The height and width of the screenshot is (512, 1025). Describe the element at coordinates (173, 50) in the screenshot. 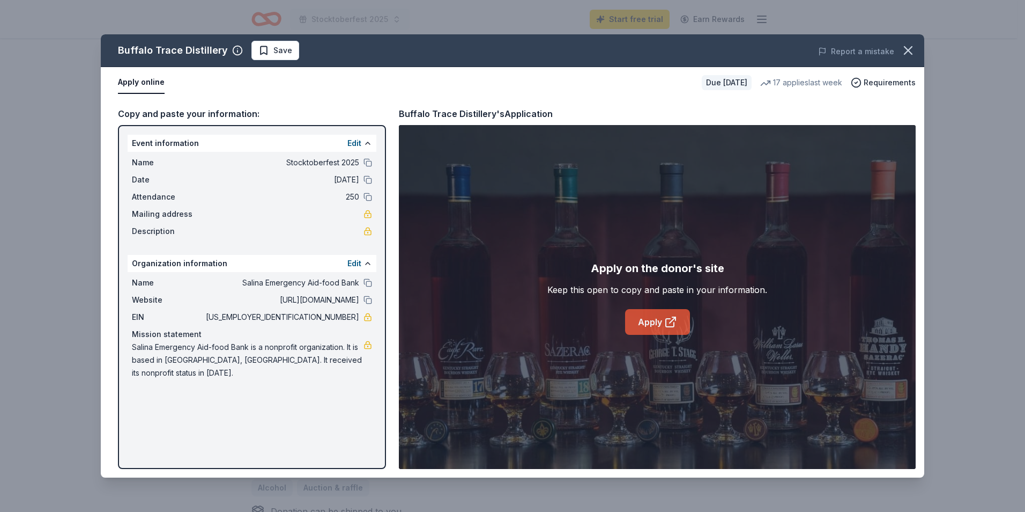

I see `div: Buffalo Trace Distillery` at that location.